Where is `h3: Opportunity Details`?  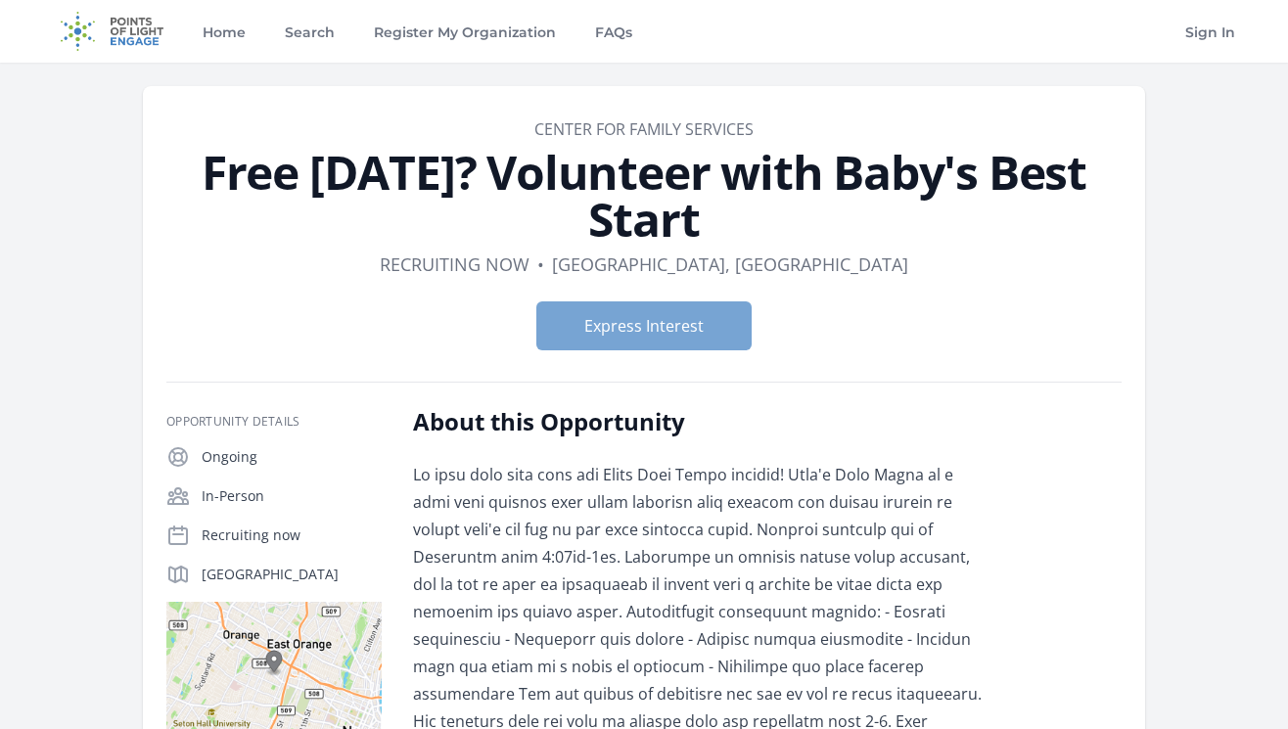
h3: Opportunity Details is located at coordinates (274, 422).